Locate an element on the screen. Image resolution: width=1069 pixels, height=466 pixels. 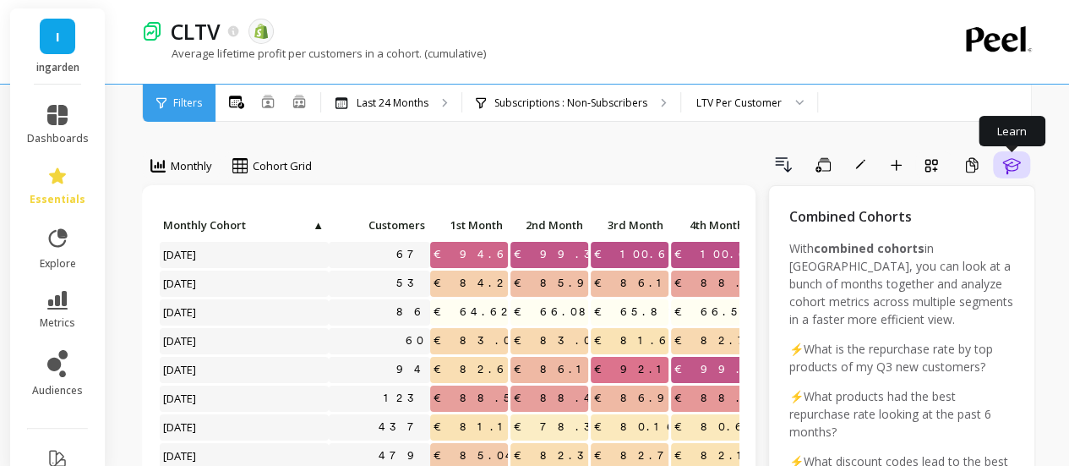
span: €82.66 is located at coordinates (477, 369).